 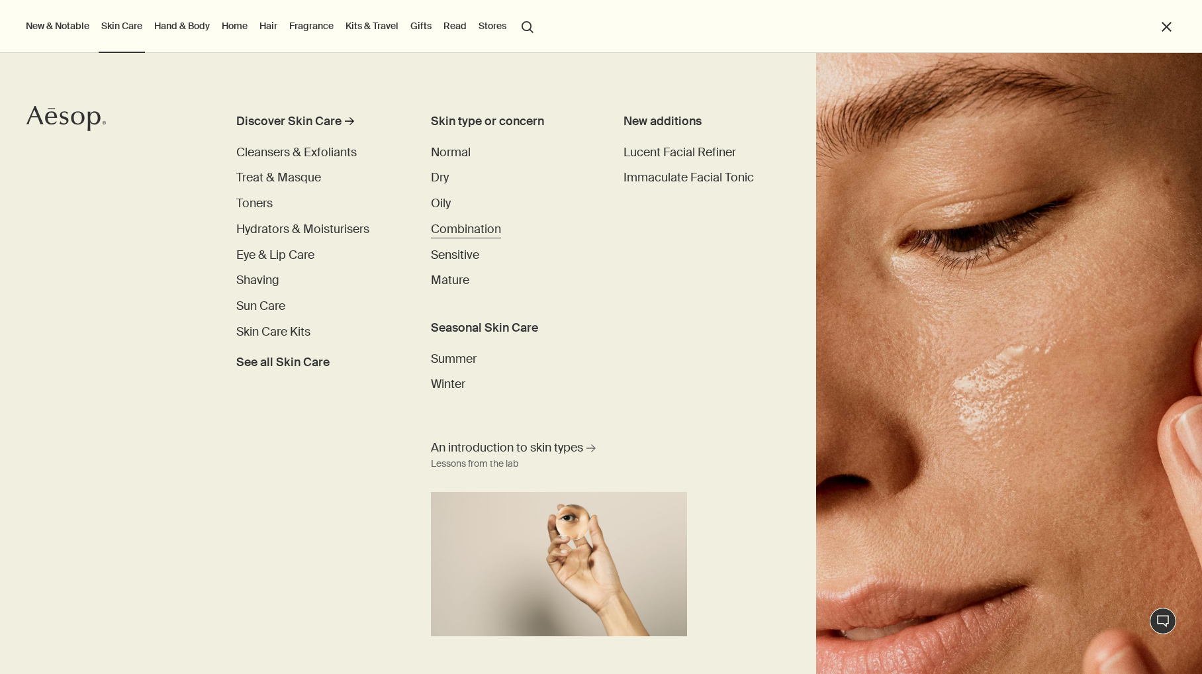 I want to click on a: Fragrance, so click(x=311, y=26).